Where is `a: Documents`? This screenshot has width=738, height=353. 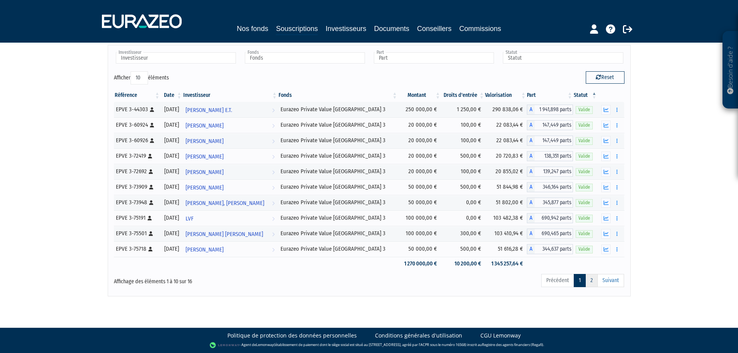
a: Documents is located at coordinates (392, 29).